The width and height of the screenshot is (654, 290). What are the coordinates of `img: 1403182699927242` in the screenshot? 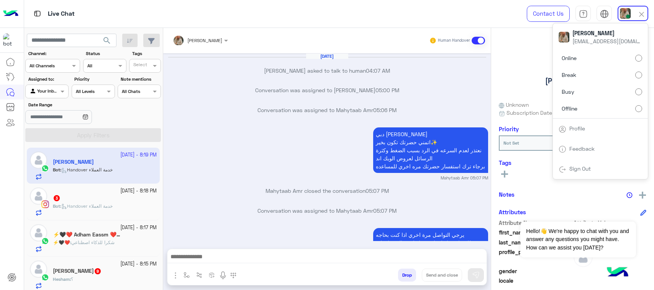 It's located at (10, 40).